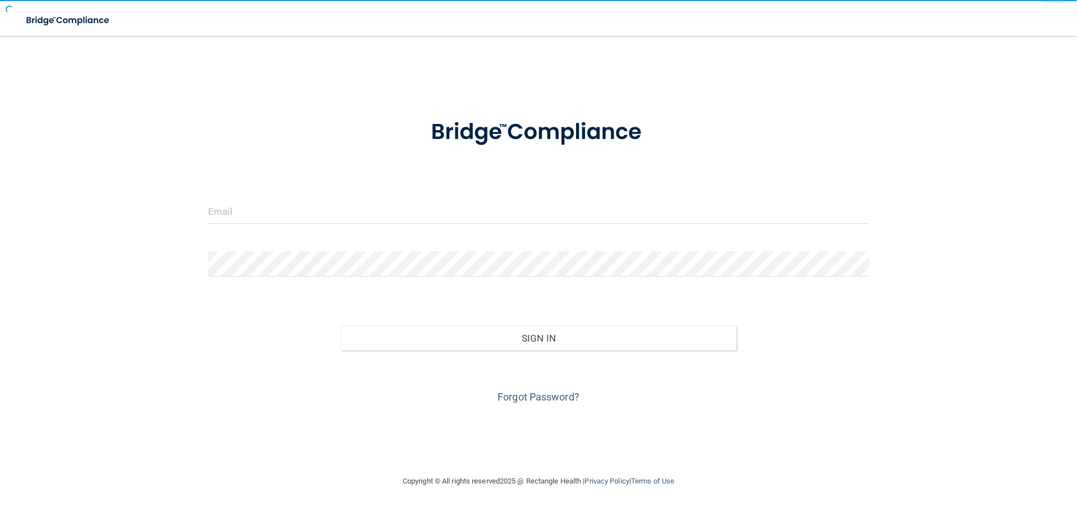  I want to click on a: Terms of Use, so click(653, 481).